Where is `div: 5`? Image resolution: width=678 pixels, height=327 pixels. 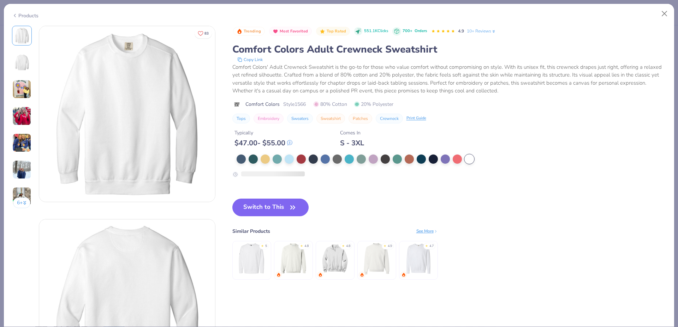 div: 5 is located at coordinates (266, 247).